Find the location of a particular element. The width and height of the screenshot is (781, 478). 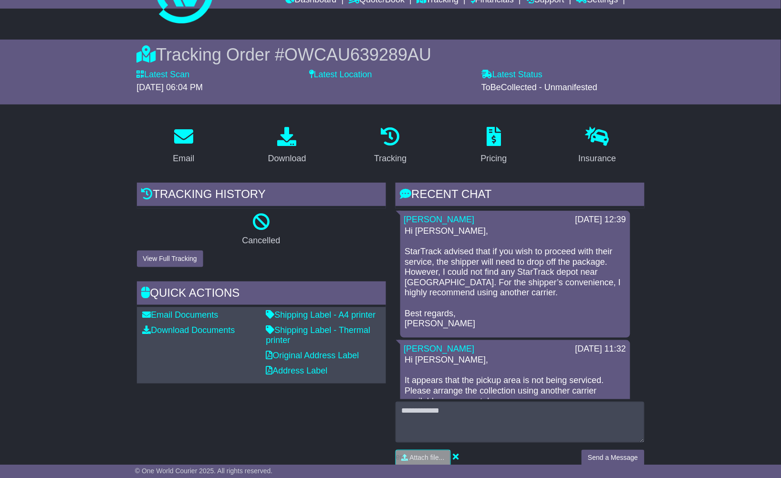

button: View Full Tracking is located at coordinates (170, 259).